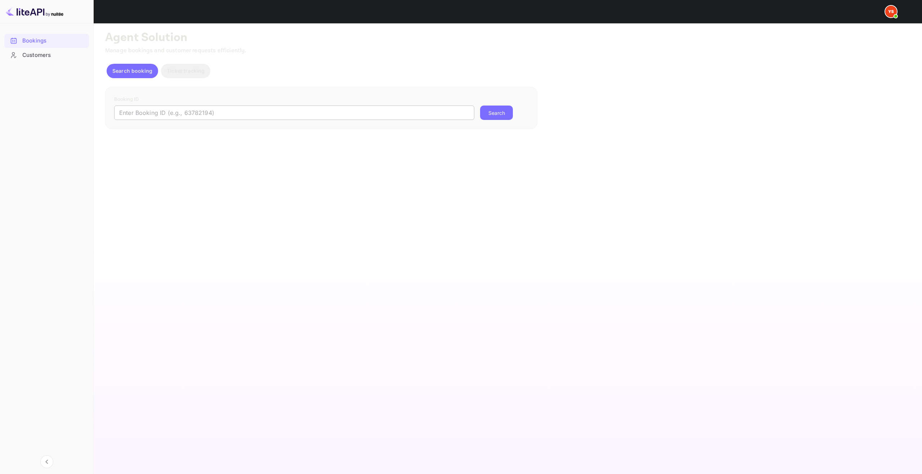  I want to click on button: Search, so click(496, 113).